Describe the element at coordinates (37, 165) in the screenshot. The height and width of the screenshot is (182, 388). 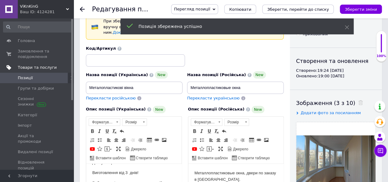
I see `span: Відновлення позицій` at that location.